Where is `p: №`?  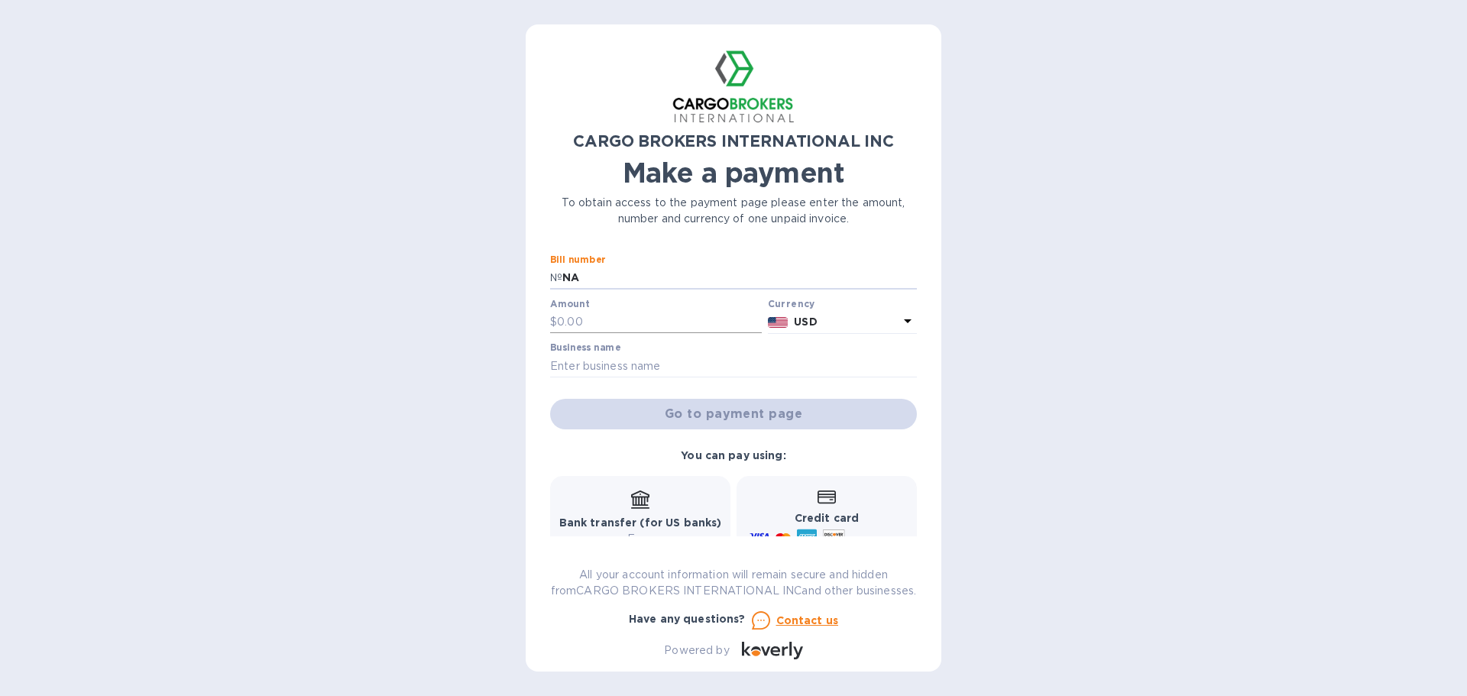
p: № is located at coordinates (556, 277).